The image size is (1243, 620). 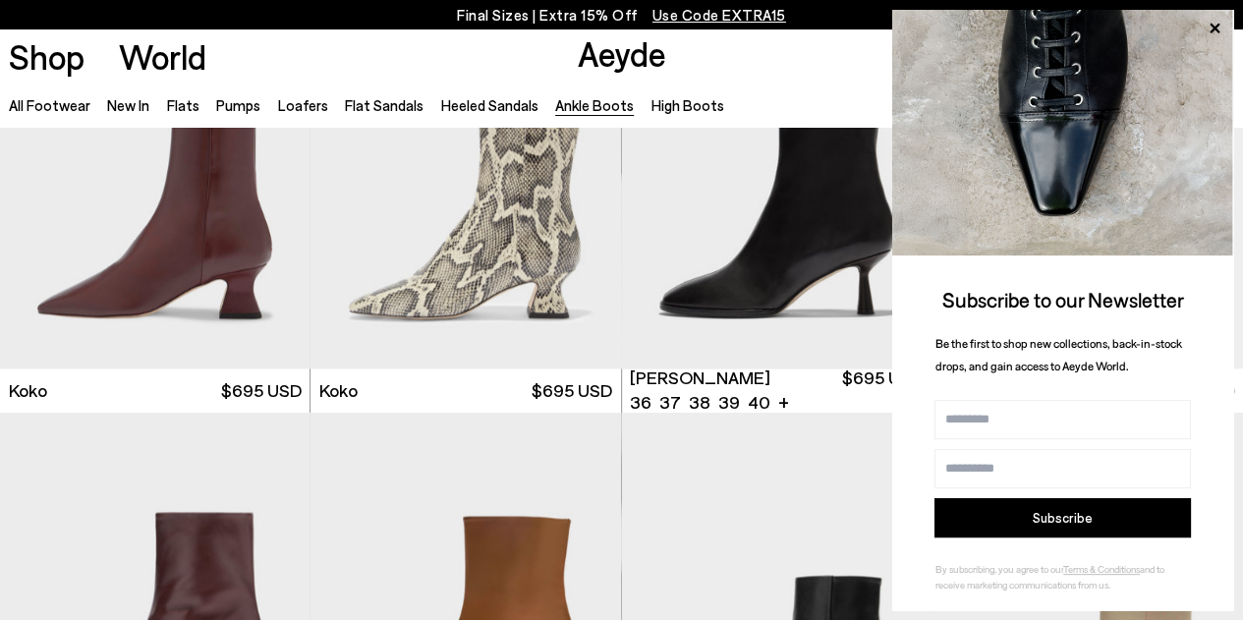 I want to click on span: Navigate to /collections/ss25-final-sizes, so click(x=719, y=15).